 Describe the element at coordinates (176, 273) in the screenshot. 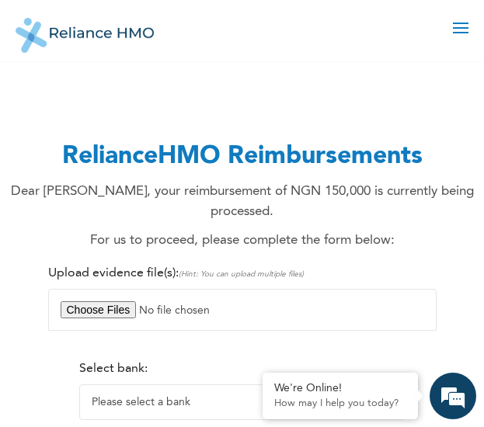

I see `label: Upload evidence file(s):` at that location.